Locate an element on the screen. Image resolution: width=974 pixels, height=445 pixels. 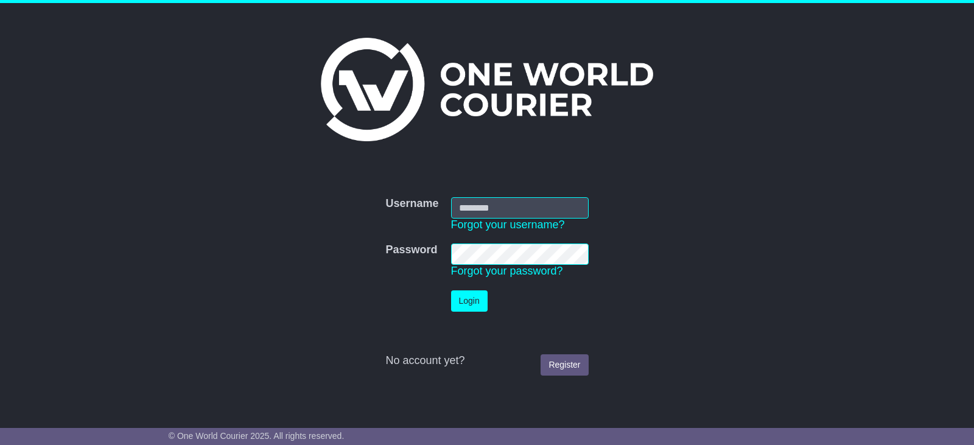
a: Forgot your password? is located at coordinates (507, 271).